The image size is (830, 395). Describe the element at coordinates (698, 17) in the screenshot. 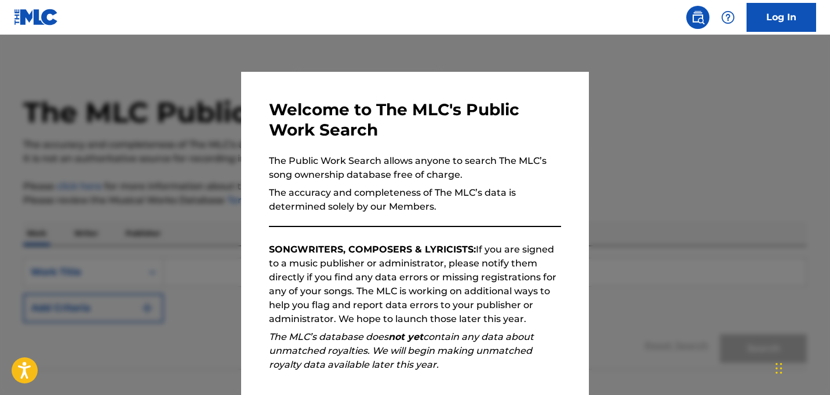

I see `a: Public Search` at that location.